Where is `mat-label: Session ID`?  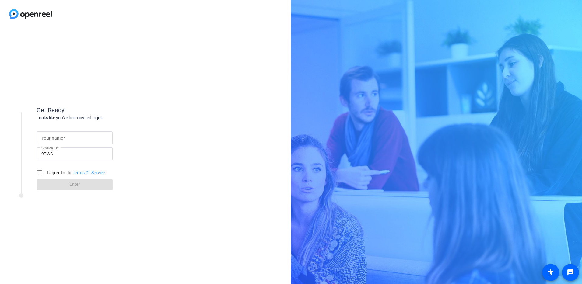
mat-label: Session ID is located at coordinates (49, 148).